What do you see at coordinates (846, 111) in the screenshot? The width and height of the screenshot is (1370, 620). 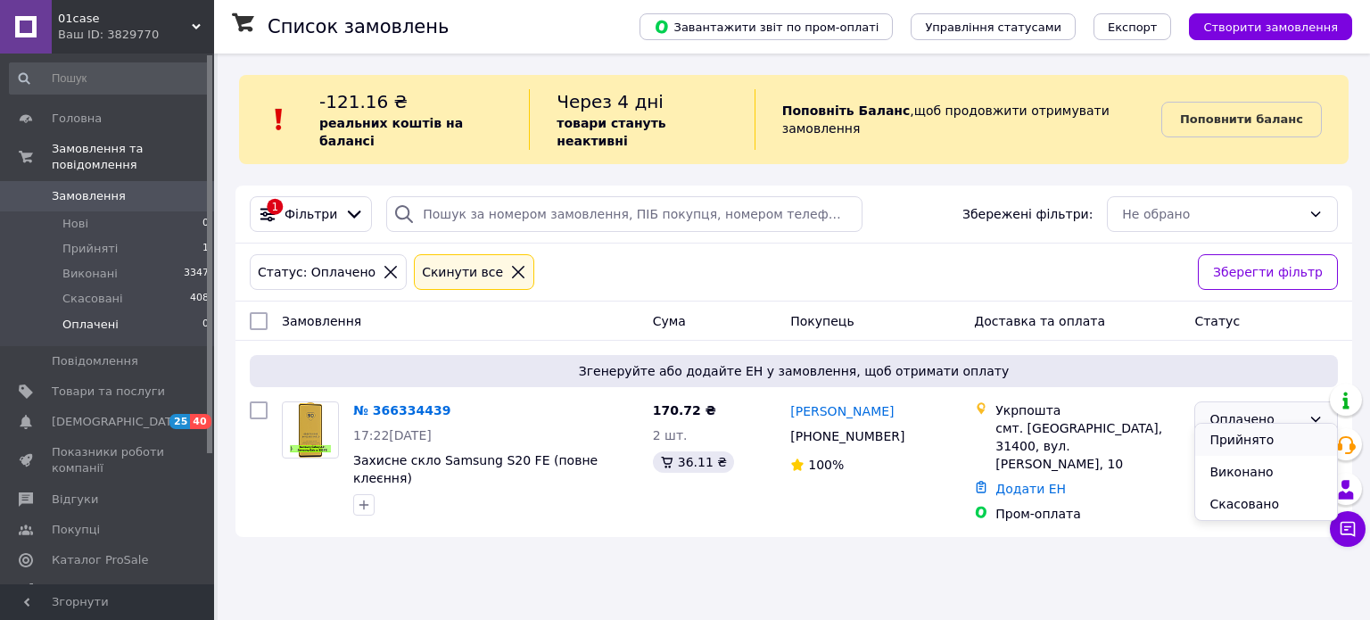 I see `b: Поповніть Баланс` at bounding box center [846, 111].